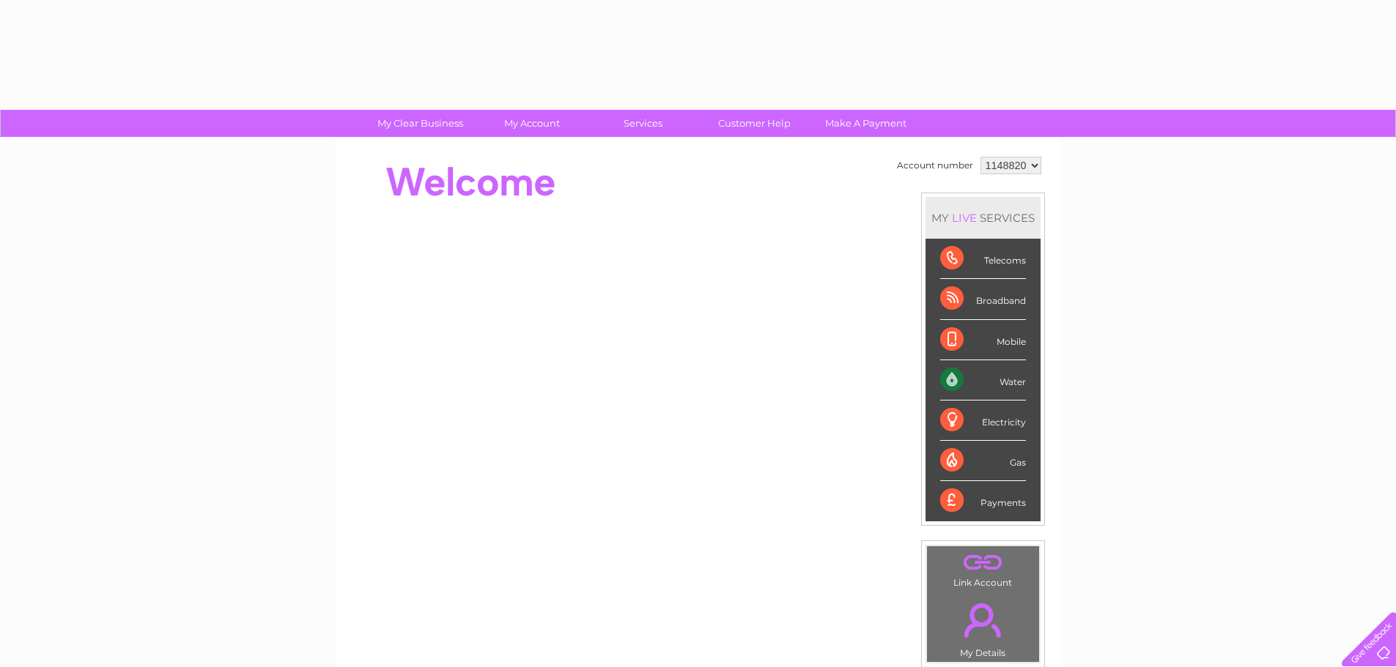 The height and width of the screenshot is (667, 1396). I want to click on div: Electricity, so click(982, 421).